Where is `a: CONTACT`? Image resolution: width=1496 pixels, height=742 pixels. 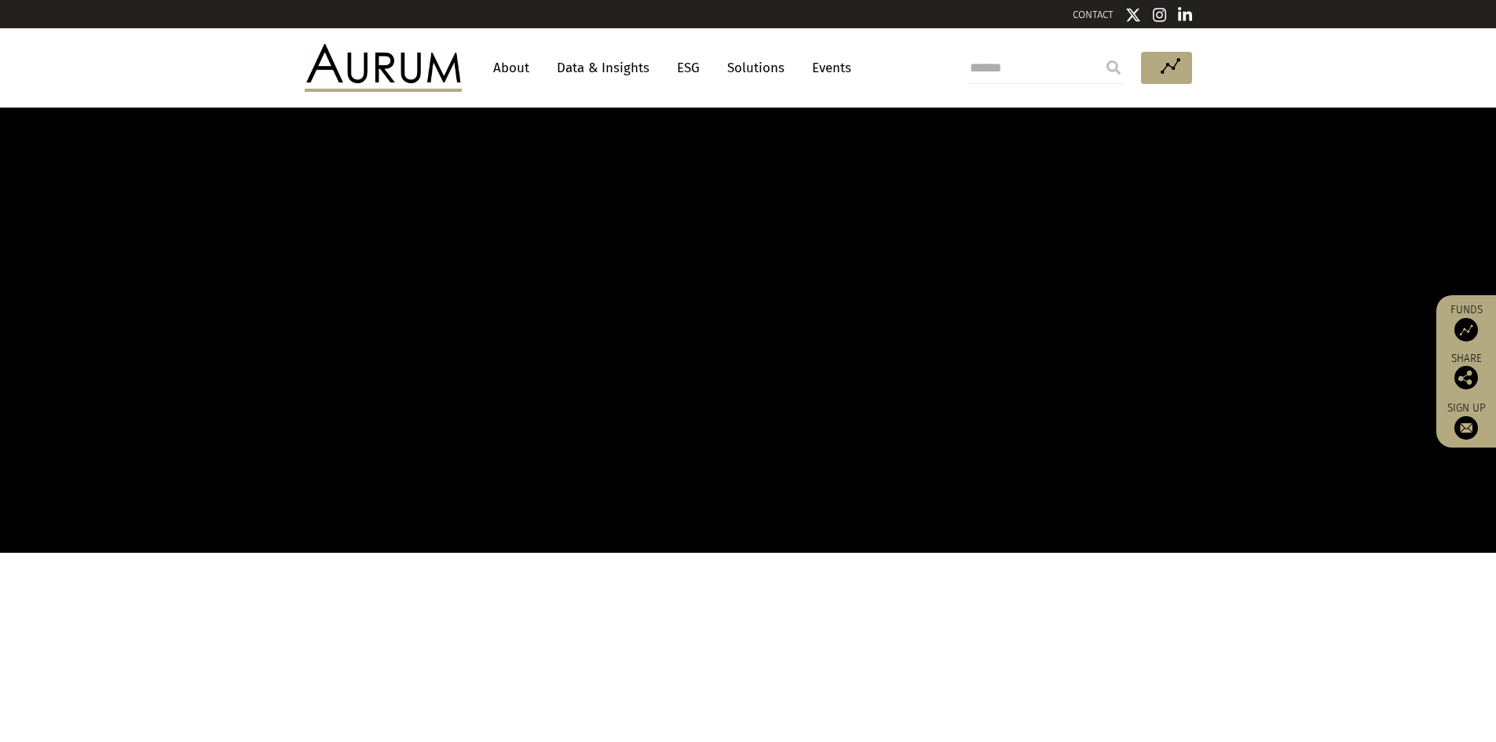 a: CONTACT is located at coordinates (1093, 14).